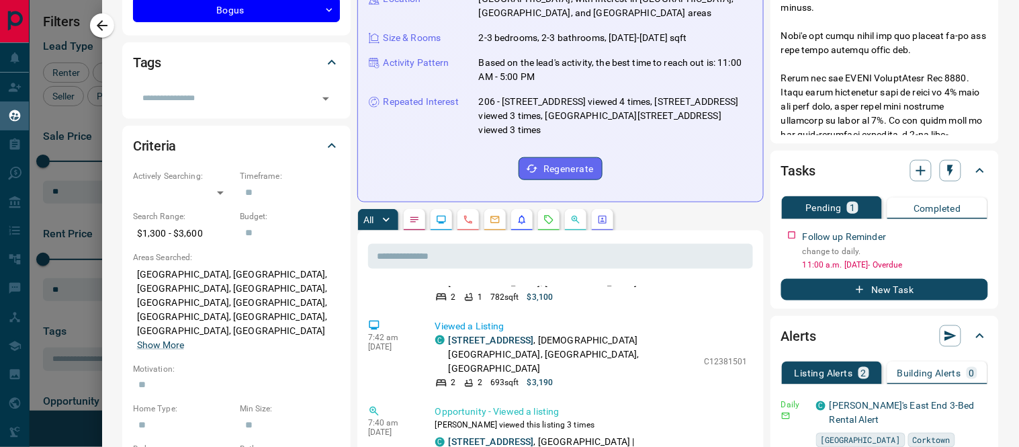 The width and height of the screenshot is (1019, 447). What do you see at coordinates (540, 297) in the screenshot?
I see `p: $3,100` at bounding box center [540, 297].